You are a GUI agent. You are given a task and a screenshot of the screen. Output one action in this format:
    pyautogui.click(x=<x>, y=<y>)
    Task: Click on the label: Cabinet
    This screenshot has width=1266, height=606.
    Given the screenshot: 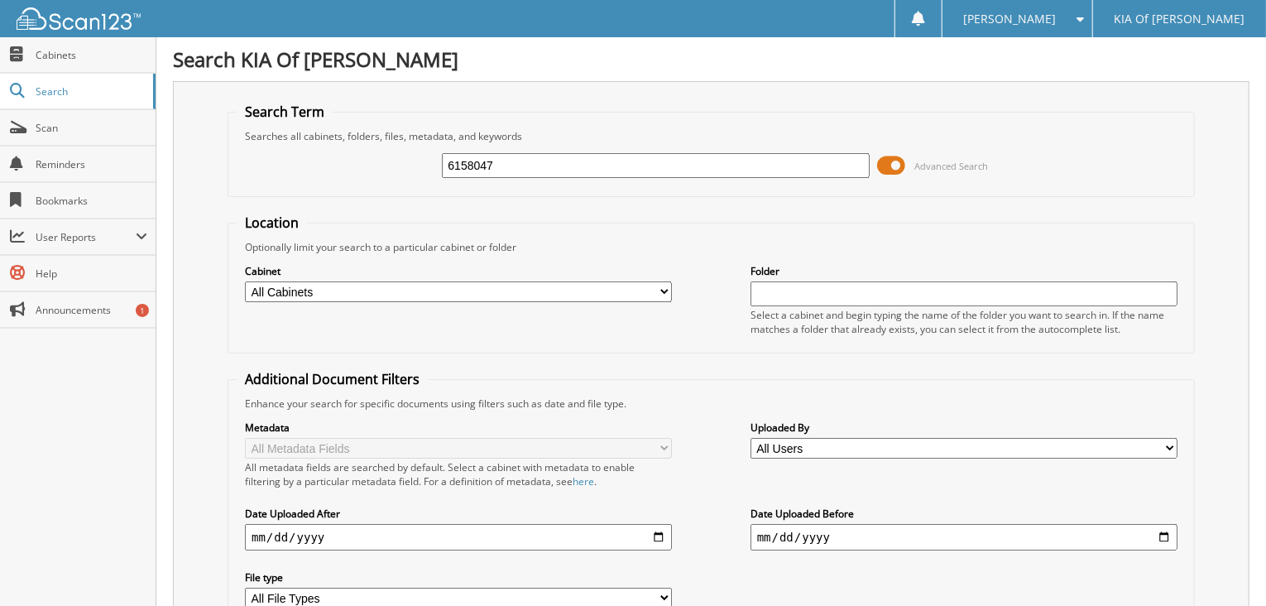 What is the action you would take?
    pyautogui.click(x=458, y=271)
    